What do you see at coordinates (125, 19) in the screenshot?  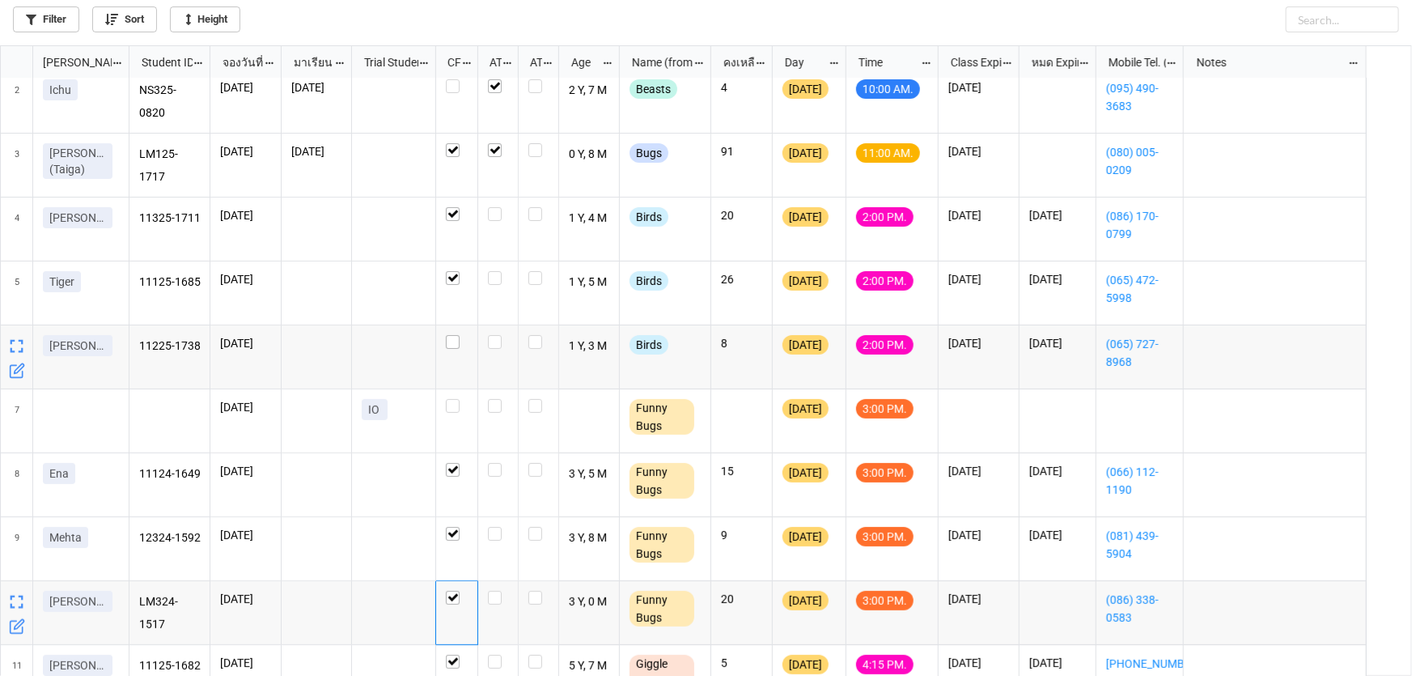 I see `a: Sort` at bounding box center [125, 19].